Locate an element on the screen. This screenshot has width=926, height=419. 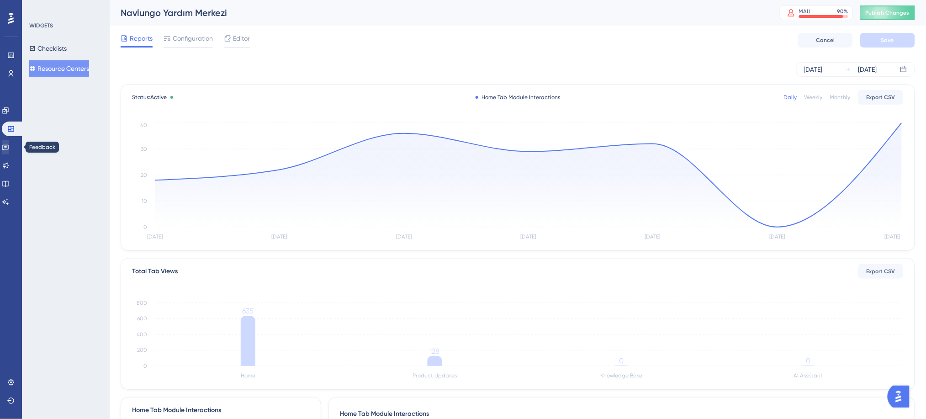
tspan: 30 is located at coordinates (144, 149).